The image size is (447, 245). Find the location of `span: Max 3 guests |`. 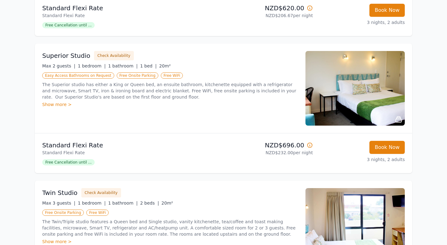

span: Max 3 guests | is located at coordinates (59, 203).